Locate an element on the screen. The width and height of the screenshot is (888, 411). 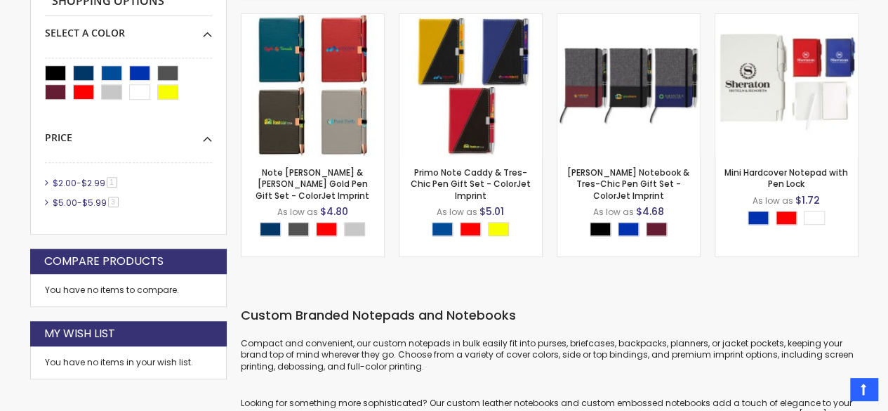
span: $5.99 is located at coordinates (94, 202).